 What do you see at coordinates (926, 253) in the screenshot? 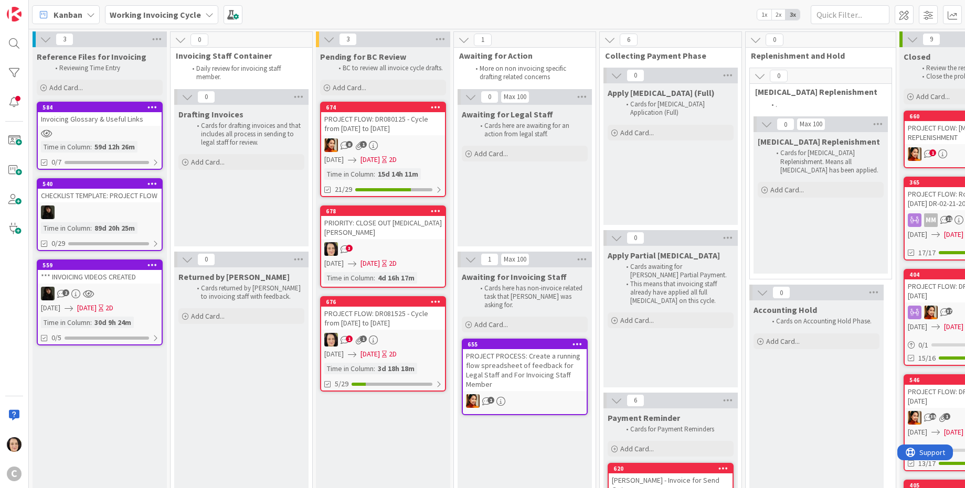
I see `span: 17/17` at bounding box center [926, 253].